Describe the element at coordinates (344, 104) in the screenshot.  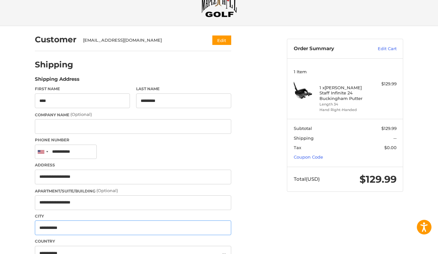
I see `li: Length 34` at that location.